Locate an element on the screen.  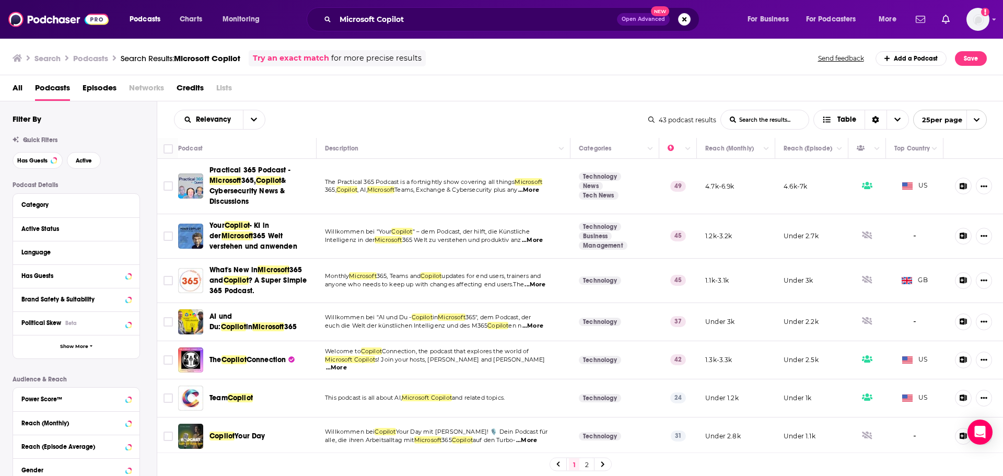
span: 365", dem Podcast, der is located at coordinates (498, 317).